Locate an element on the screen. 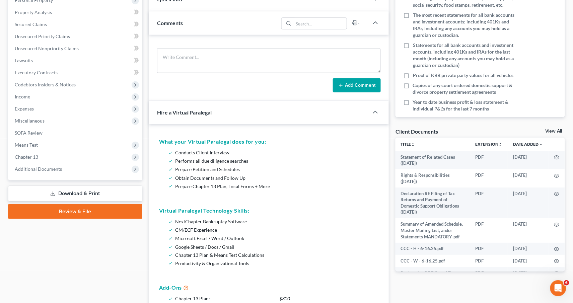 This screenshot has height=303, width=573. td: Summary of Amended Schedule, Master Mailing List, andor Statements MANDATORY-pdf is located at coordinates (433, 230).